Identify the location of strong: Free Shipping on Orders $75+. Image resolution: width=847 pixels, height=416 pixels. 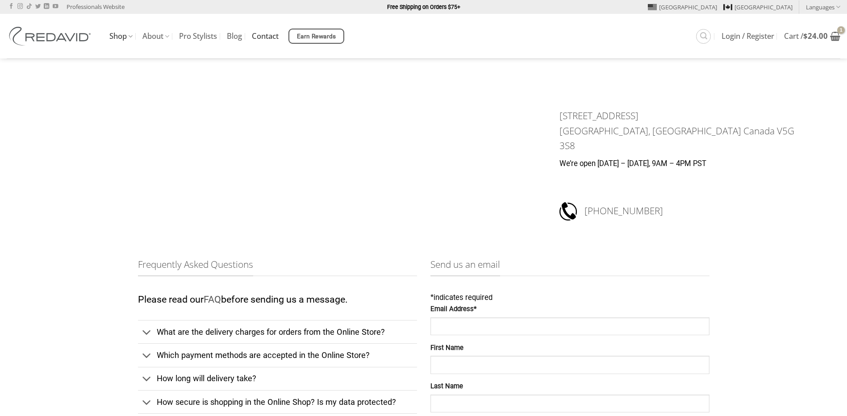
(424, 7).